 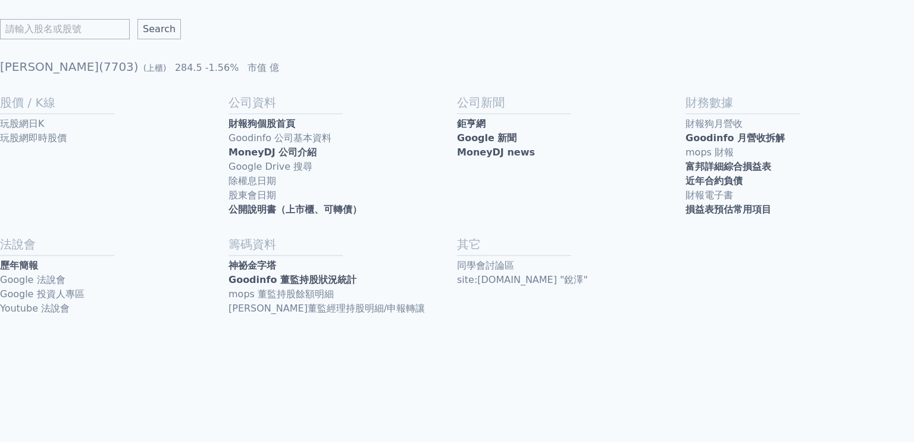 What do you see at coordinates (800, 181) in the screenshot?
I see `a: 近年合約負債` at bounding box center [800, 181].